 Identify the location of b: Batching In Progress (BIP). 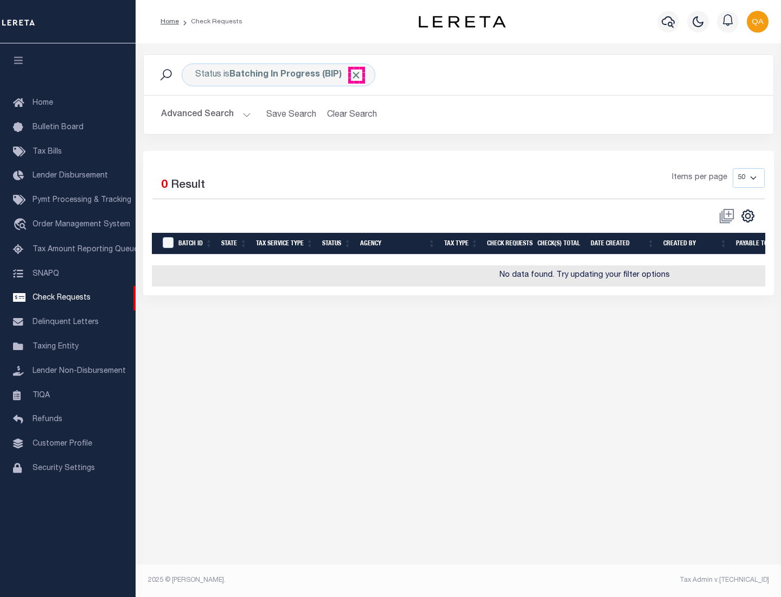
(296, 75).